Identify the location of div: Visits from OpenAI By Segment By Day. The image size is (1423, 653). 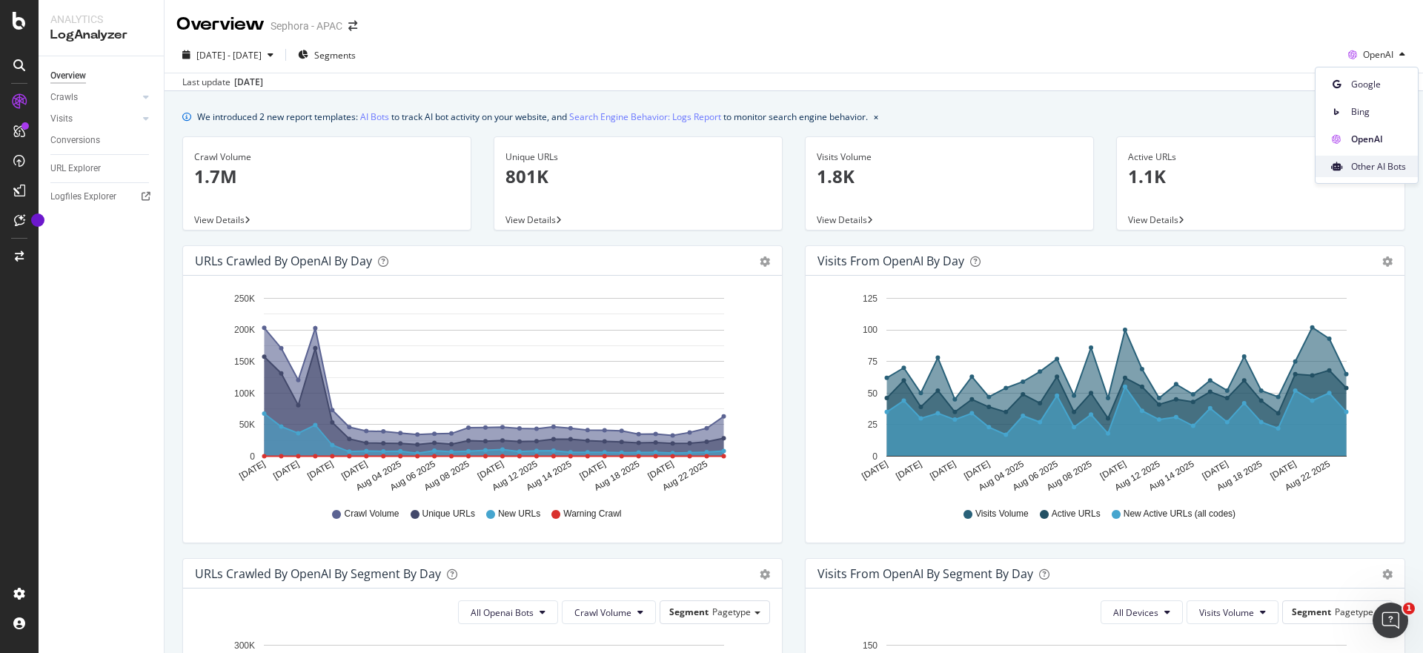
(925, 574).